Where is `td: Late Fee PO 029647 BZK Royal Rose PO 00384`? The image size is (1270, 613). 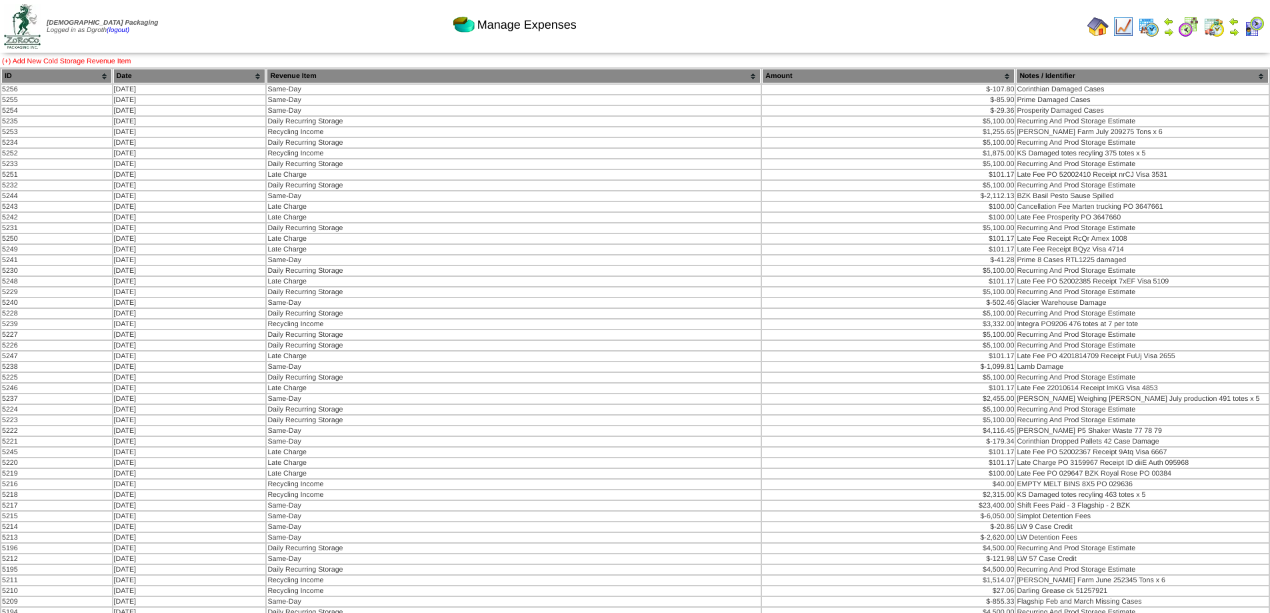 td: Late Fee PO 029647 BZK Royal Rose PO 00384 is located at coordinates (1142, 473).